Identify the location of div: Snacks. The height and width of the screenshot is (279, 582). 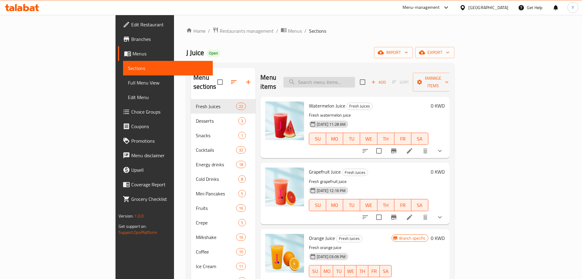
(217, 136).